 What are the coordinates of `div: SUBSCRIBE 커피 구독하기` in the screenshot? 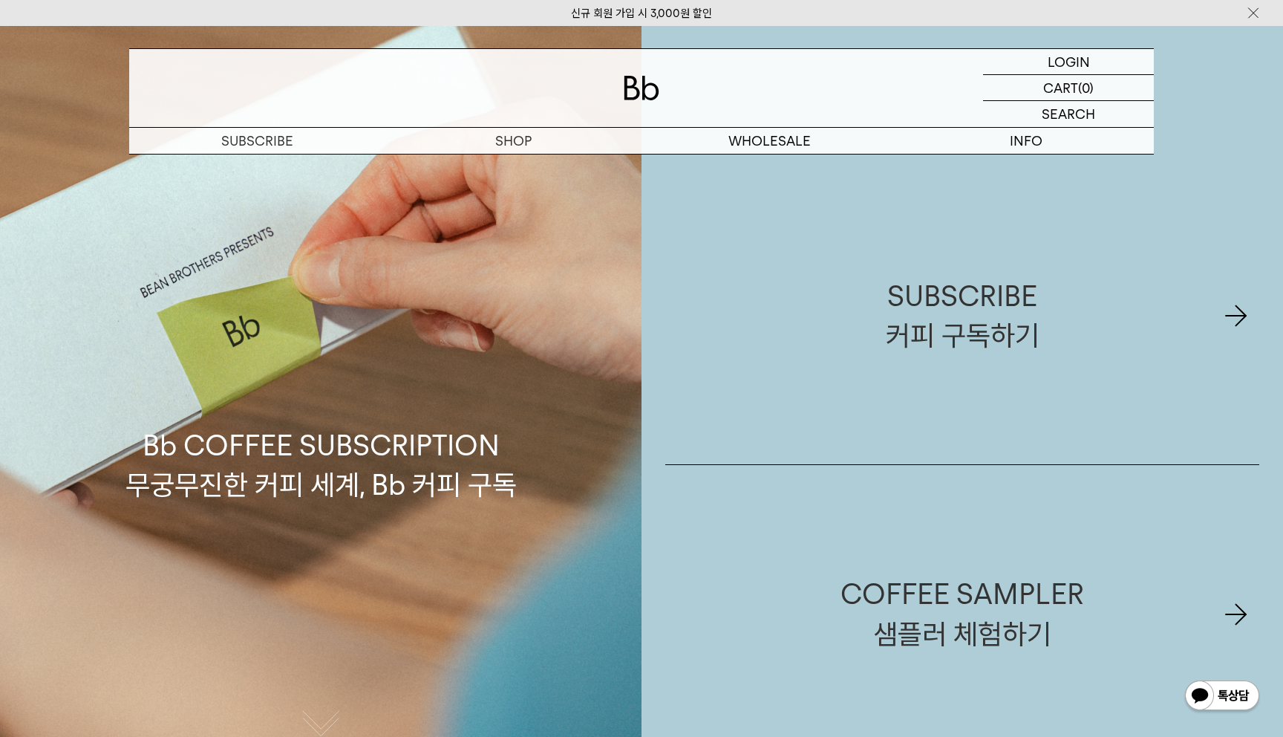 It's located at (962, 316).